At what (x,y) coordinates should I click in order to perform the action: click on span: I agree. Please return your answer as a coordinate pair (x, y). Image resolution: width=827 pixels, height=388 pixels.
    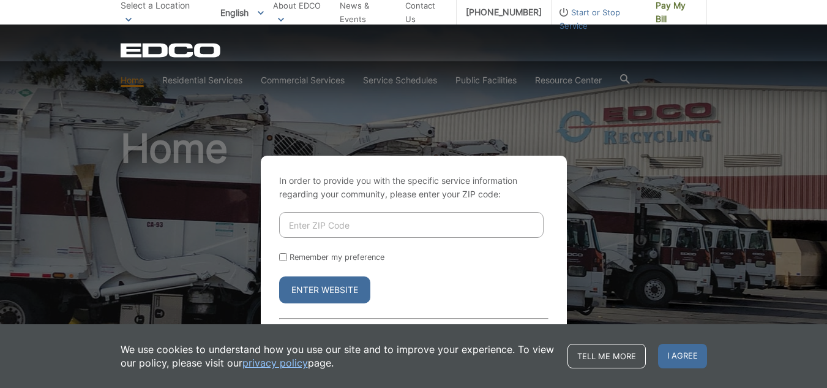
    Looking at the image, I should click on (683, 356).